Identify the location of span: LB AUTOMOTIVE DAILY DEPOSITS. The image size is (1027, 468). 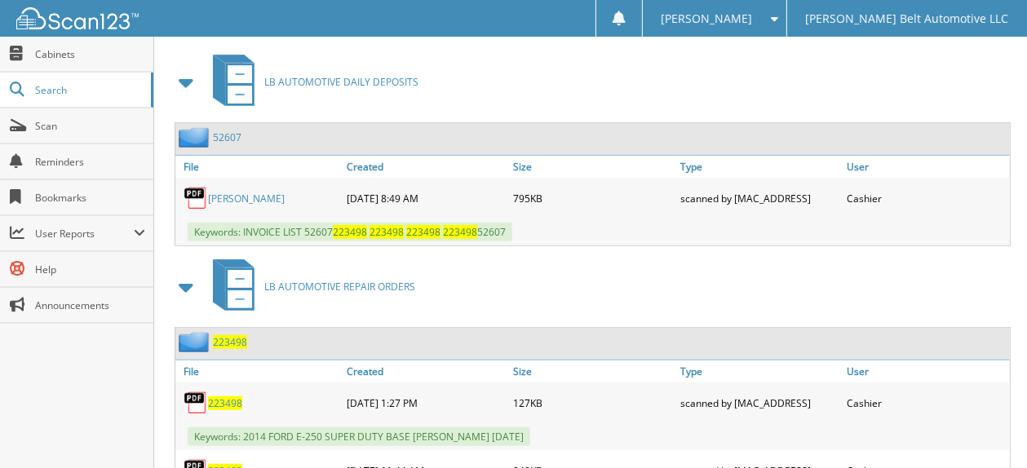
(341, 82).